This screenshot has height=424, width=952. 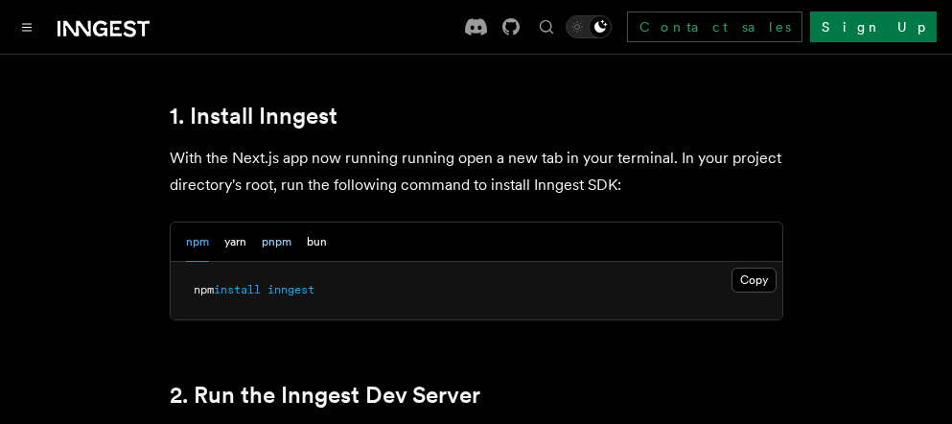 I want to click on button: Find something..., so click(x=547, y=27).